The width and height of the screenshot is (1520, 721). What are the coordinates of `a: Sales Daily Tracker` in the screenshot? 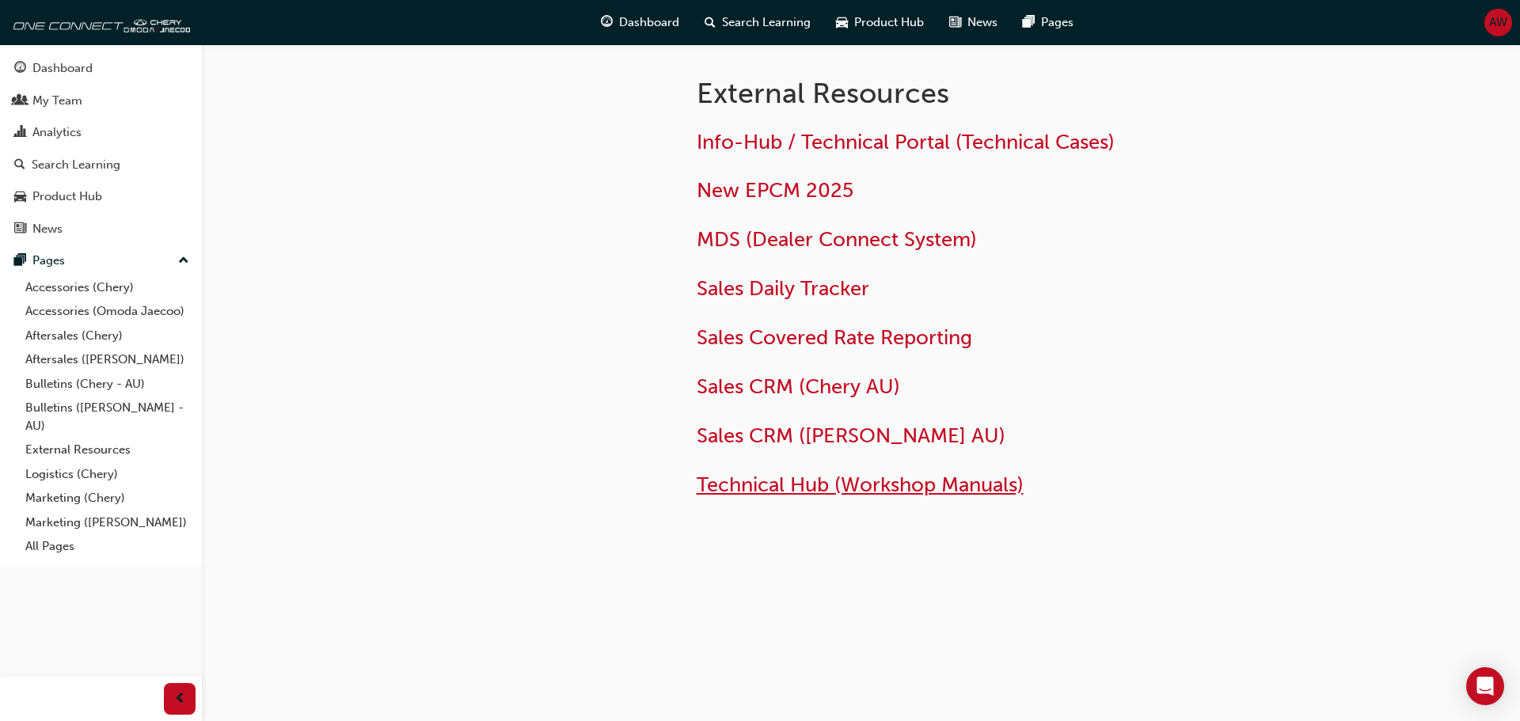 It's located at (783, 288).